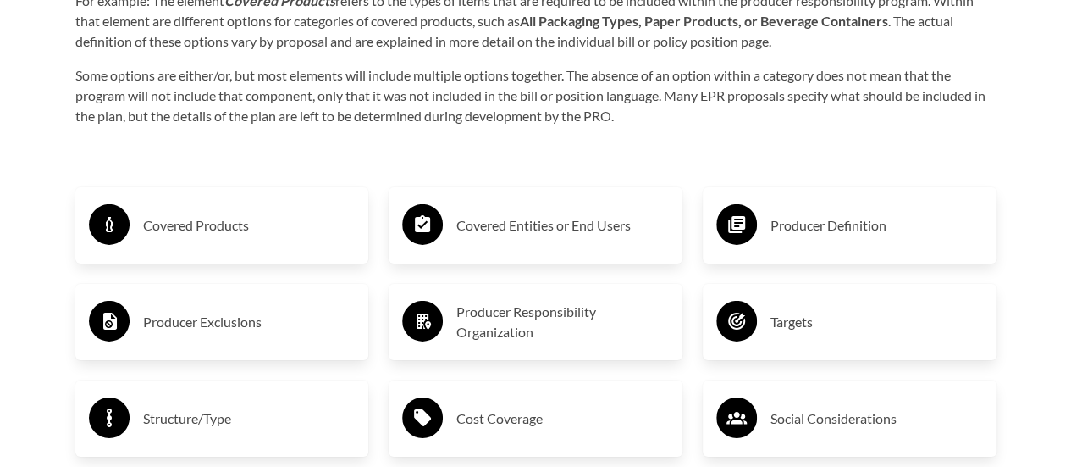 The image size is (1071, 467). Describe the element at coordinates (562, 322) in the screenshot. I see `h3: Producer Responsibility Organization` at that location.